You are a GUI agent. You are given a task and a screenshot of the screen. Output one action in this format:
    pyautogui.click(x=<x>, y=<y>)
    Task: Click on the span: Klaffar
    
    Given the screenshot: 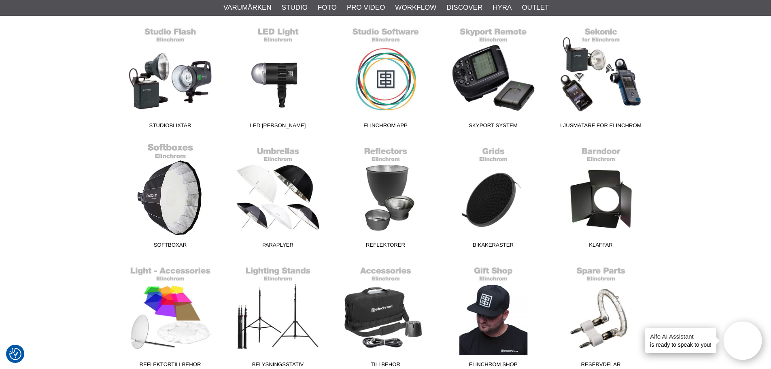 What is the action you would take?
    pyautogui.click(x=601, y=246)
    